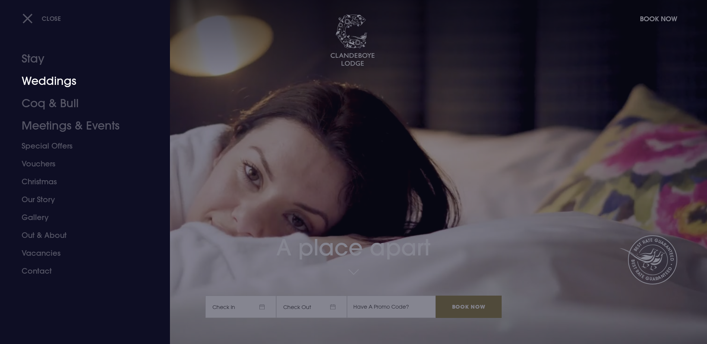  I want to click on a: Weddings, so click(80, 81).